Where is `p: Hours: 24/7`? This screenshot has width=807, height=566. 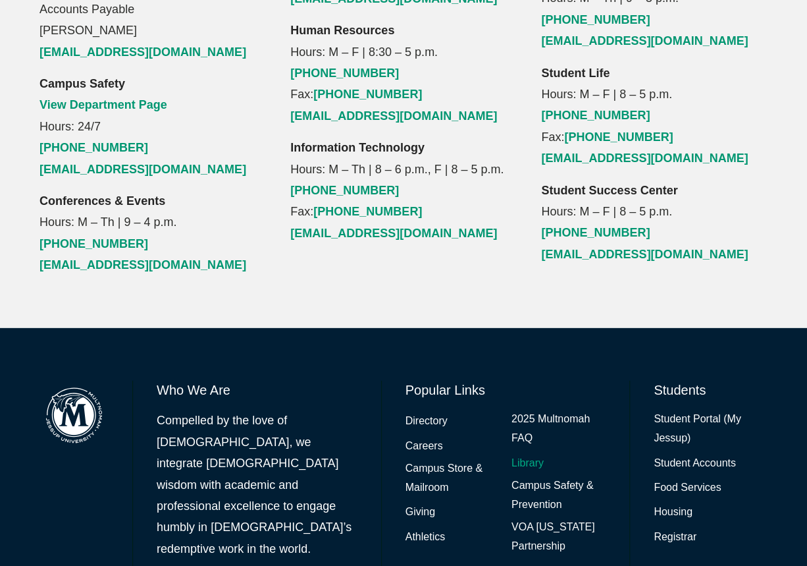
p: Hours: 24/7 is located at coordinates (153, 126).